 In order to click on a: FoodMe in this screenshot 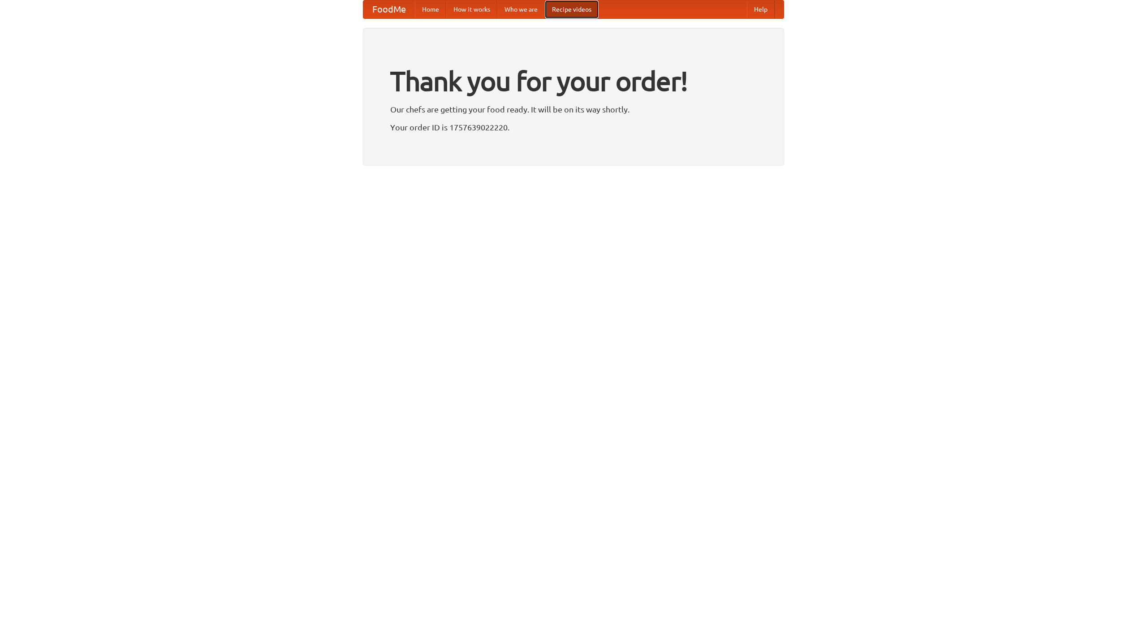, I will do `click(389, 9)`.